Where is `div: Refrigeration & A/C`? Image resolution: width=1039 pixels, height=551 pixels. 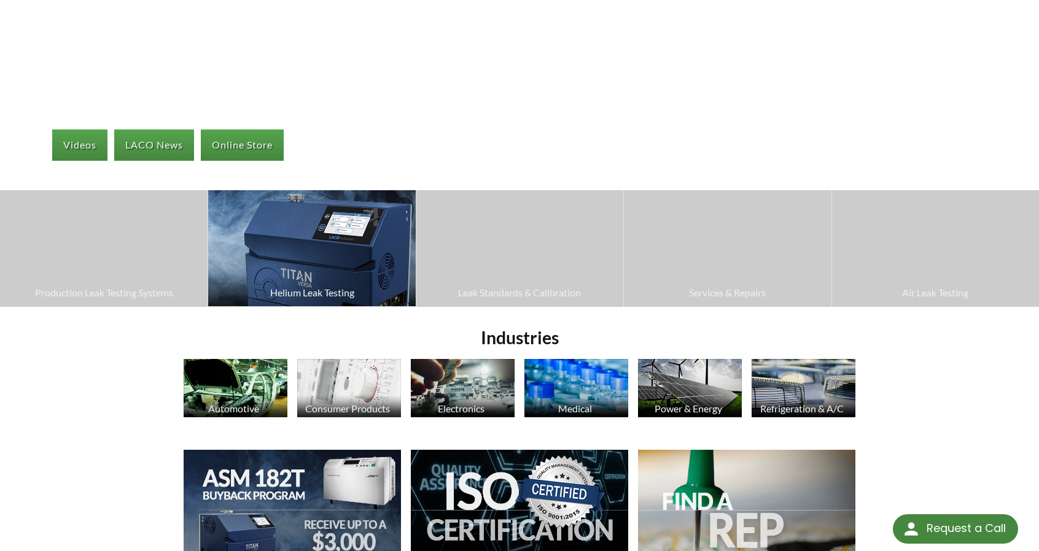
div: Refrigeration & A/C is located at coordinates (802, 408).